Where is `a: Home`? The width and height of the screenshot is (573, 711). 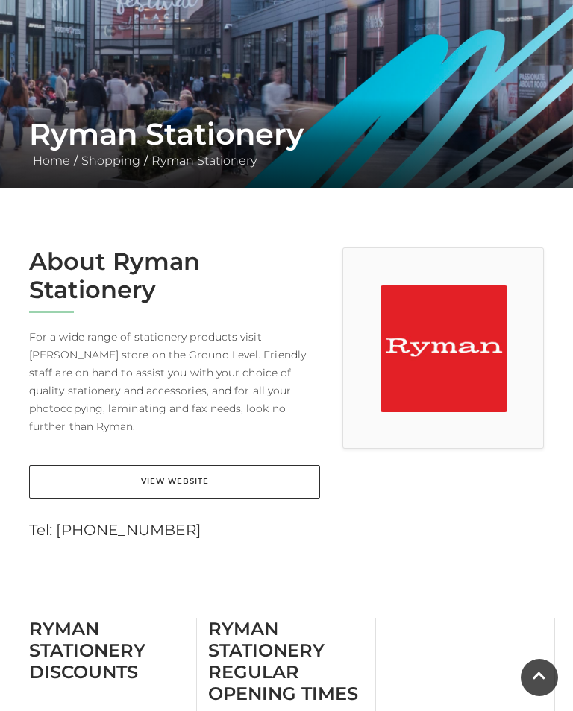
a: Home is located at coordinates (51, 160).